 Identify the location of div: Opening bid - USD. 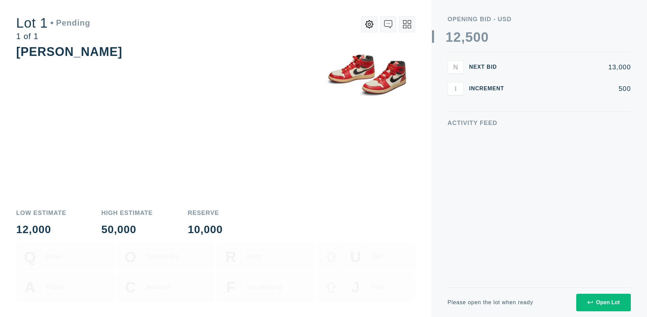
(539, 19).